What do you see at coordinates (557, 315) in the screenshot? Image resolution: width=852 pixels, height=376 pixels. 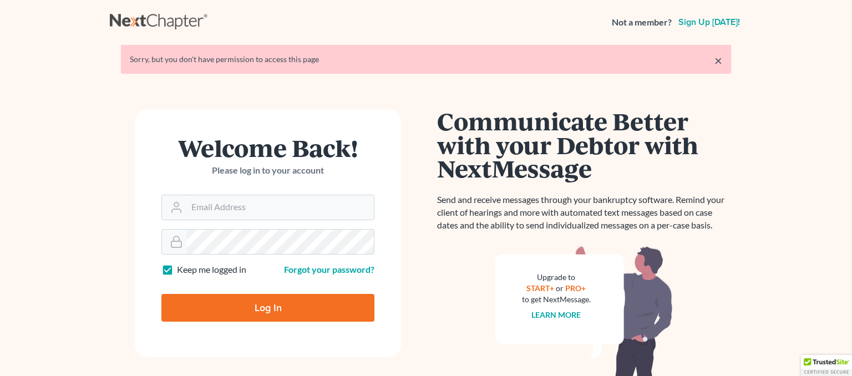 I see `a: Learn more` at bounding box center [557, 315].